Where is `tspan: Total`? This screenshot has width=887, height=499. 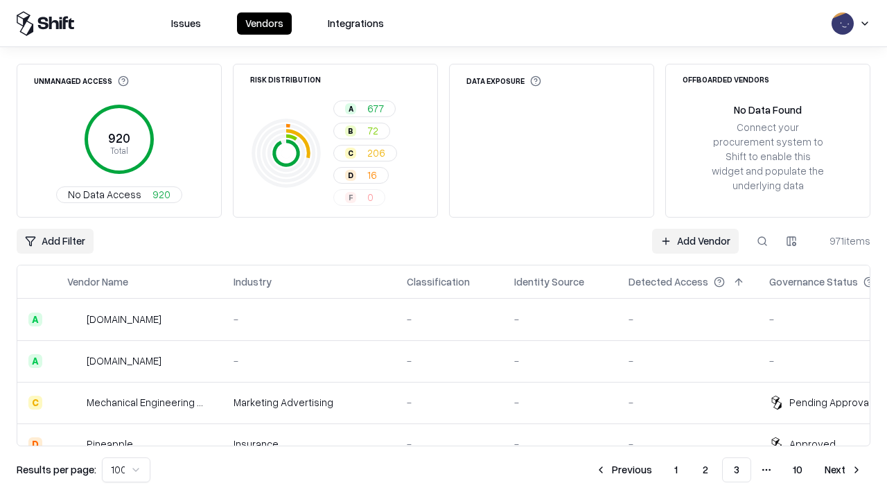 tspan: Total is located at coordinates (119, 150).